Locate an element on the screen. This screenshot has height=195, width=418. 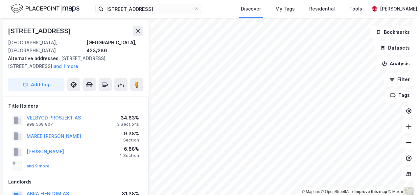
a: Improve this map is located at coordinates (370, 192).